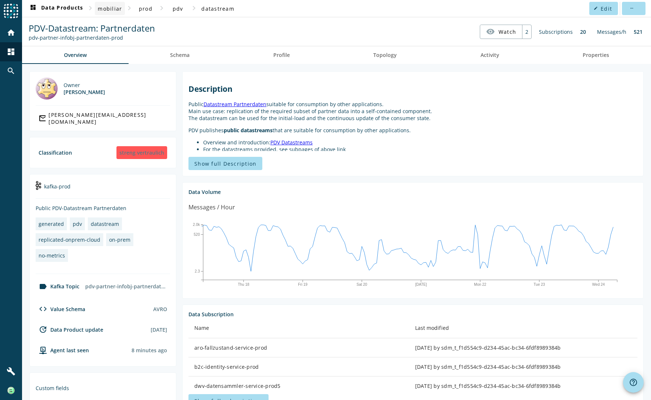 Image resolution: width=651 pixels, height=400 pixels. Describe the element at coordinates (62, 350) in the screenshot. I see `div: agent-env-prod` at that location.